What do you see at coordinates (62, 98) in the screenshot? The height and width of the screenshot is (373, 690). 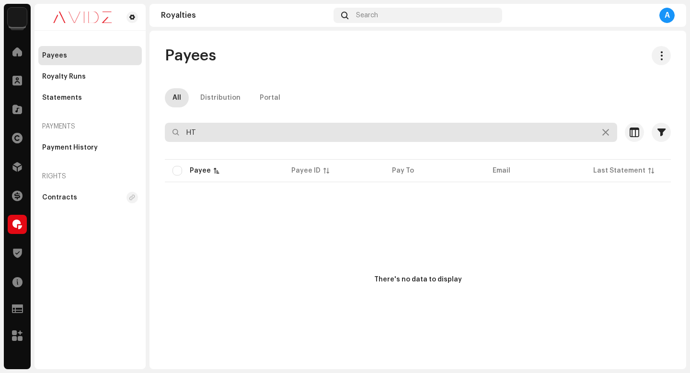 I see `div: Statements` at bounding box center [62, 98].